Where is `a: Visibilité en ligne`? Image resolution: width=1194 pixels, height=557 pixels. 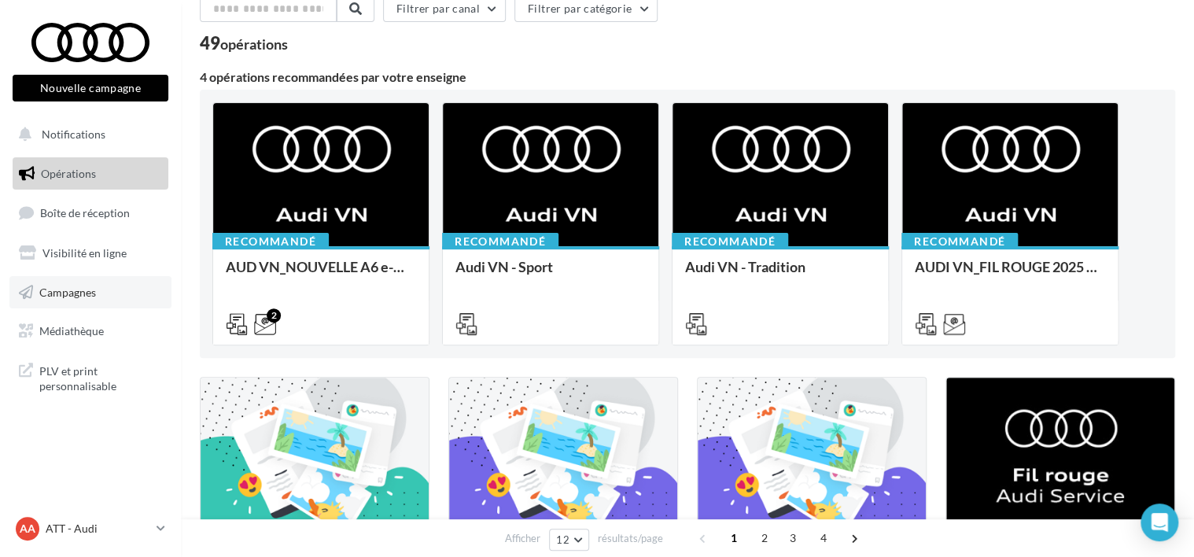 a: Visibilité en ligne is located at coordinates (90, 253).